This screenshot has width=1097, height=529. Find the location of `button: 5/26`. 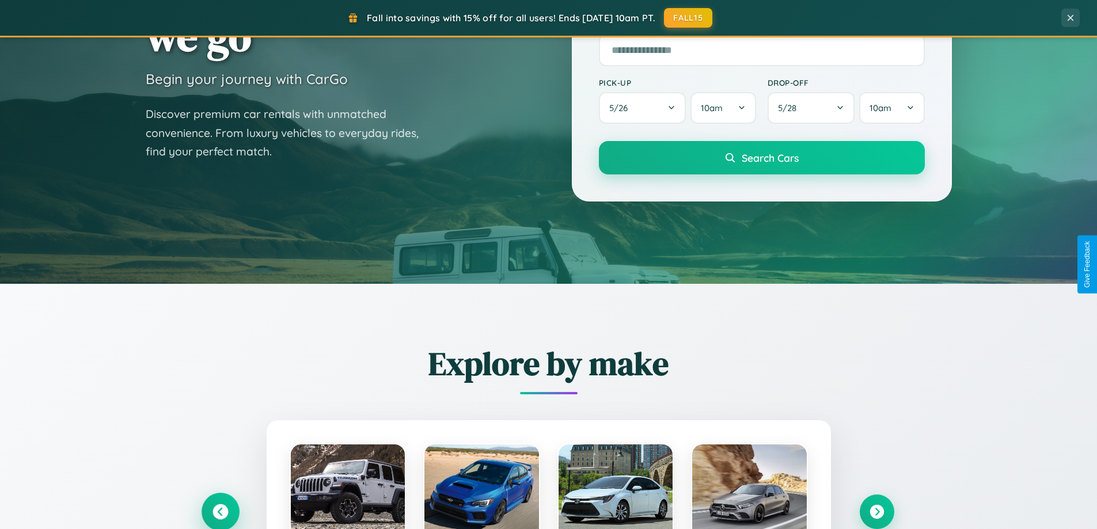

button: 5/26 is located at coordinates (643, 108).